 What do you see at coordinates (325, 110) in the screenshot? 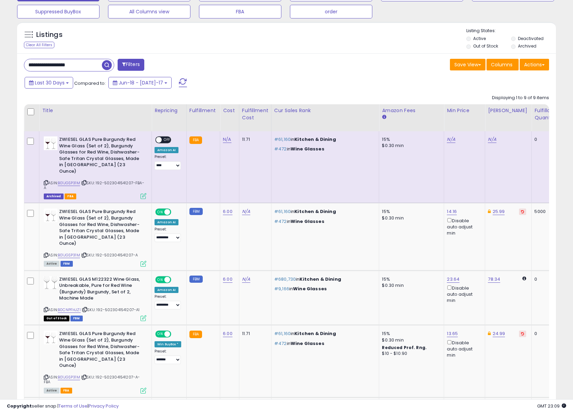
I see `div: Cur Sales Rank` at bounding box center [325, 110].